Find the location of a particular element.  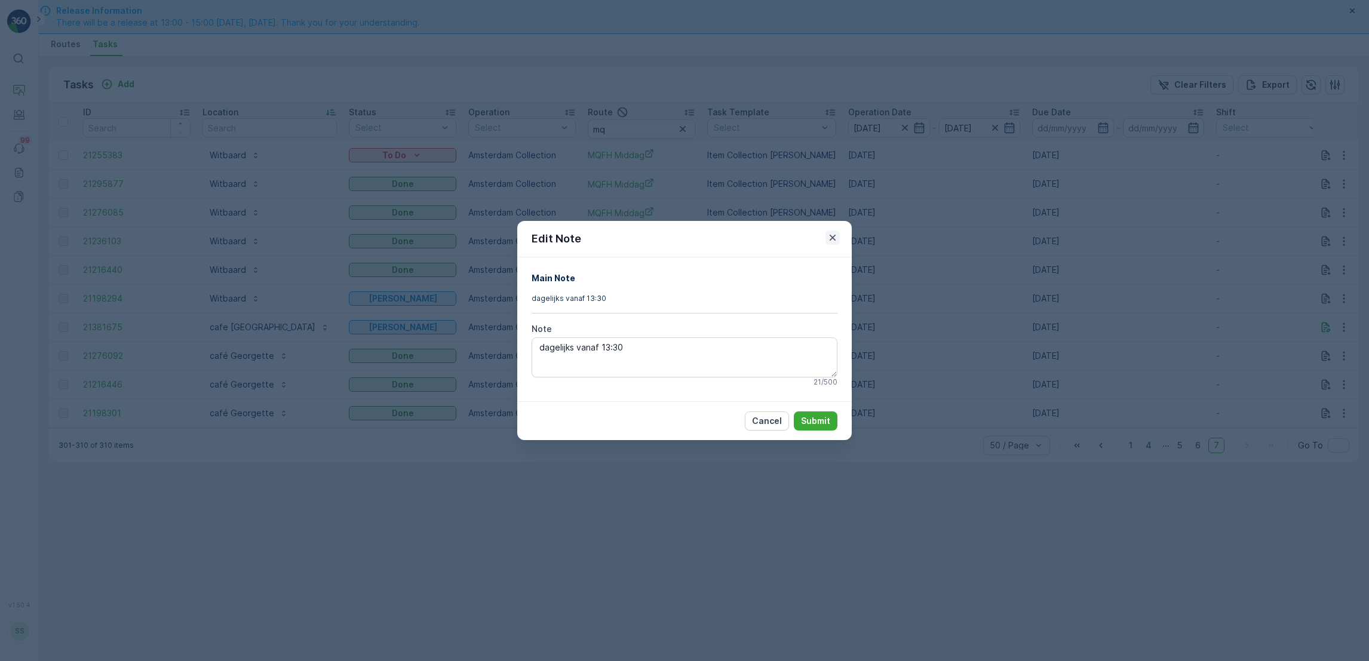

label: Note is located at coordinates (542, 329).